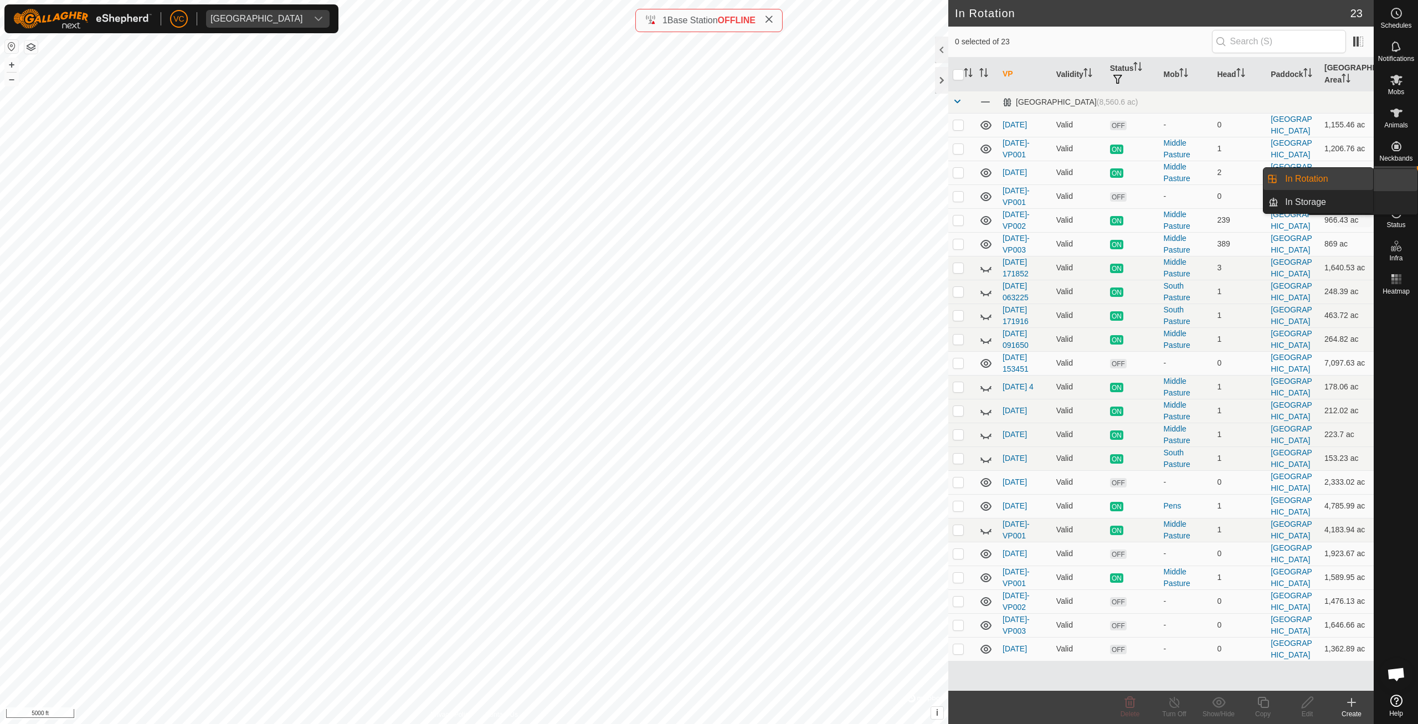 The image size is (1418, 724). What do you see at coordinates (1239, 172) in the screenshot?
I see `td: 2` at bounding box center [1239, 172].